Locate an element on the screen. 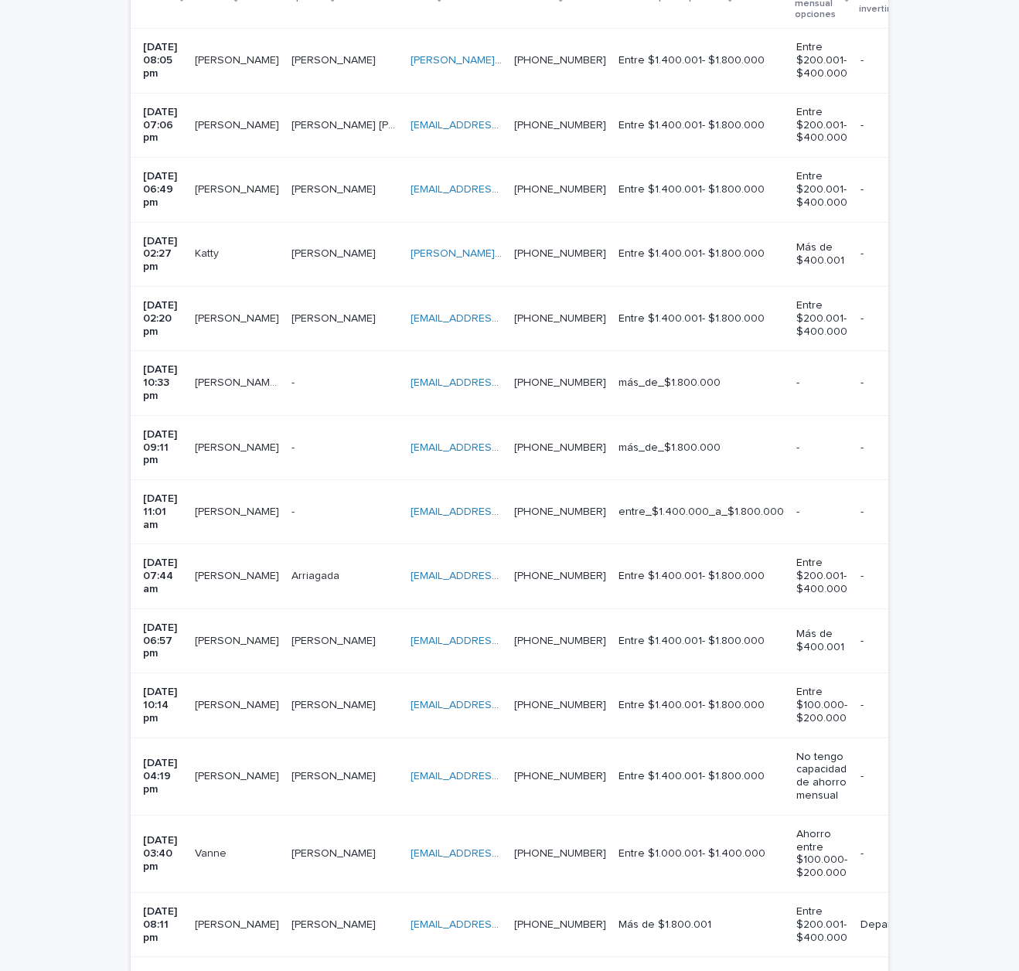 The height and width of the screenshot is (971, 1019). p: No tengo capacidad de ahorro mensual is located at coordinates (822, 776).